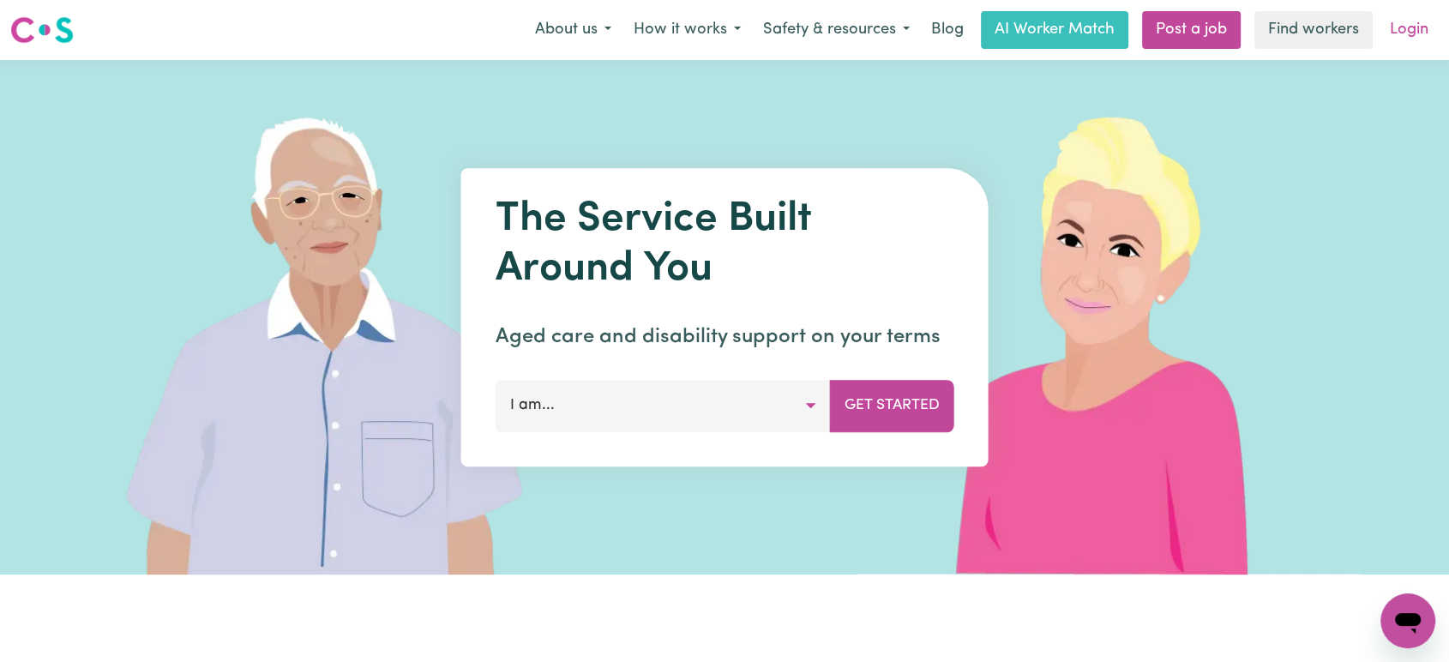  What do you see at coordinates (892, 406) in the screenshot?
I see `button: Get Started` at bounding box center [892, 406].